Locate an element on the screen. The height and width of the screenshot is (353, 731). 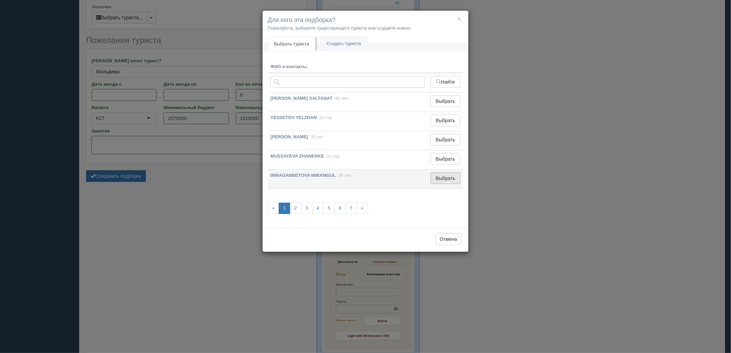
button: Отмена is located at coordinates (448, 239).